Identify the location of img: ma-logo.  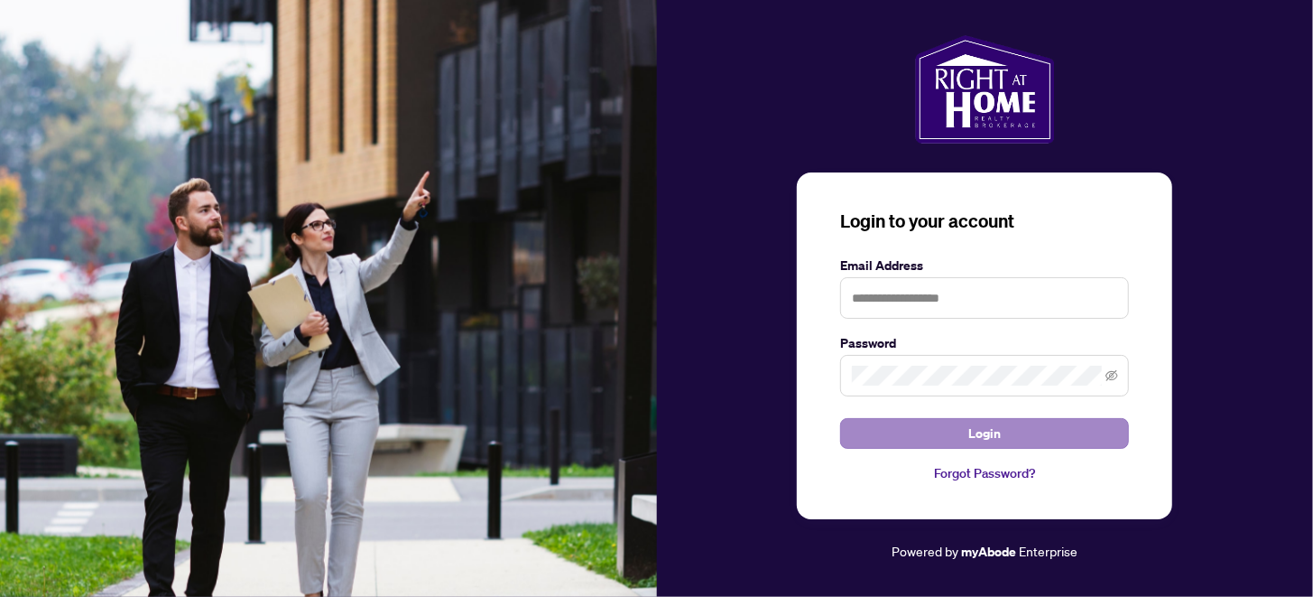
(985, 89).